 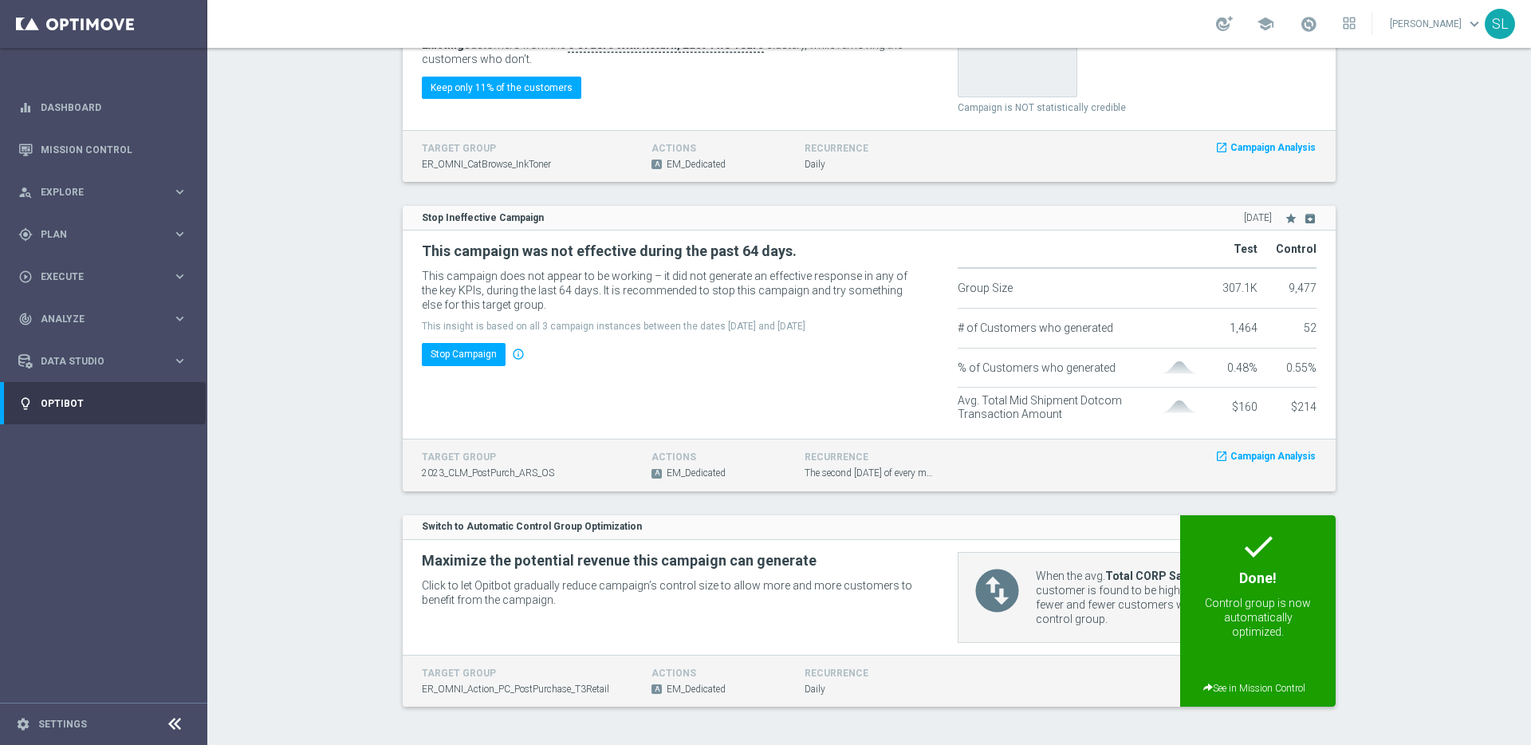 I want to click on div: Dashboard, so click(x=103, y=107).